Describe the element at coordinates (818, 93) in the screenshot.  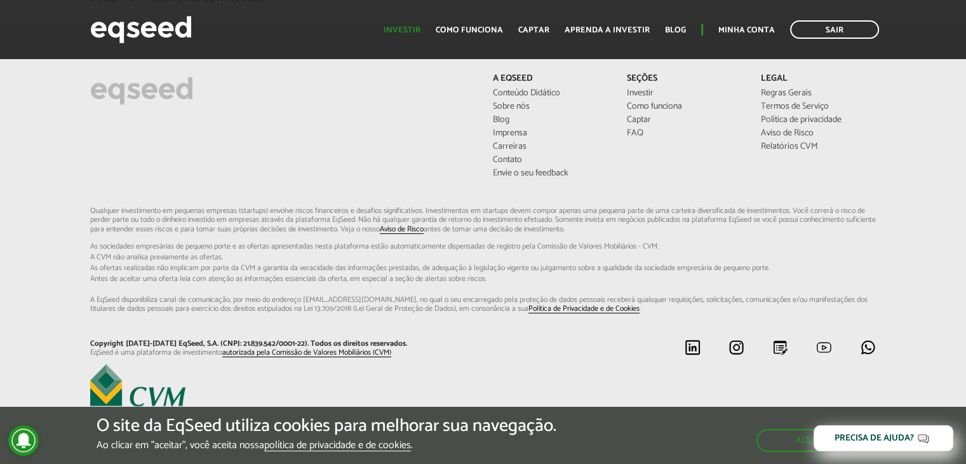
I see `a: Regras Gerais` at that location.